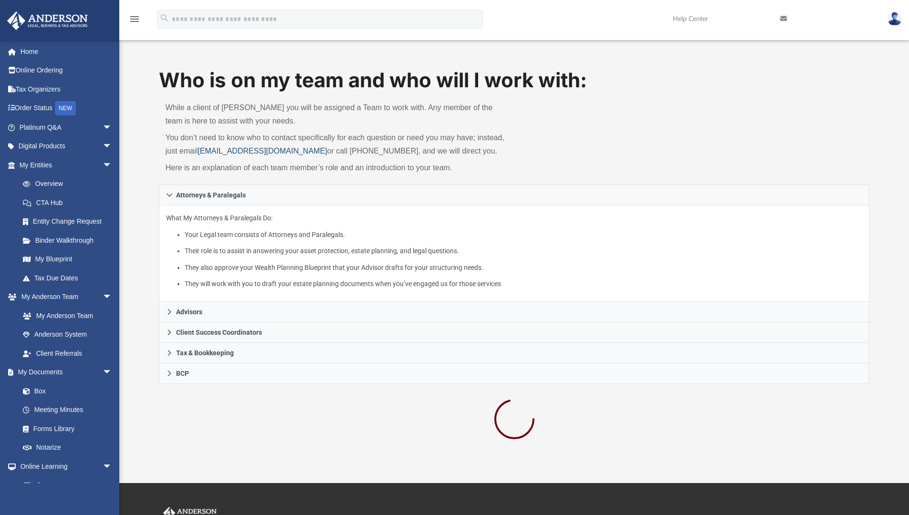 The image size is (909, 515). Describe the element at coordinates (65, 429) in the screenshot. I see `a: Forms Library` at that location.